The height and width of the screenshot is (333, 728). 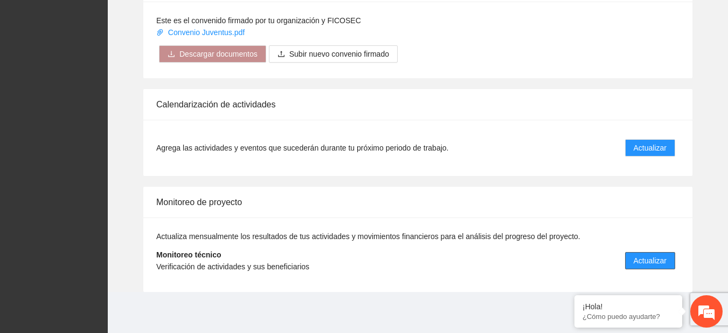 What do you see at coordinates (333, 54) in the screenshot?
I see `span: uploadSubir nuevo convenio firmado` at bounding box center [333, 54].